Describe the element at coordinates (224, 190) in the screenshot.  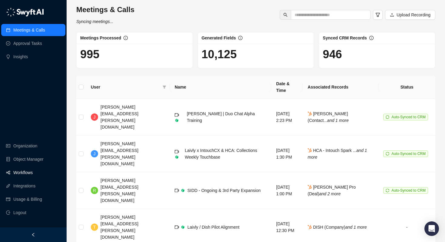
I see `span: SIDD - Ongoing & 3rd Party Expansion` at that location.